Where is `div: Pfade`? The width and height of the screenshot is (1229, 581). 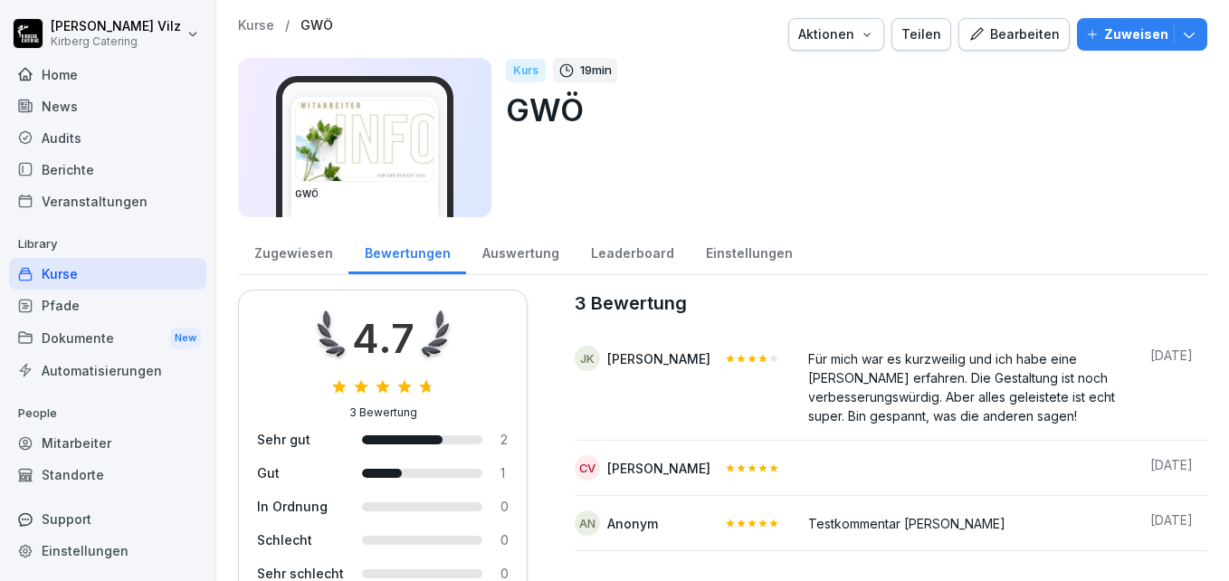 div: Pfade is located at coordinates (108, 305).